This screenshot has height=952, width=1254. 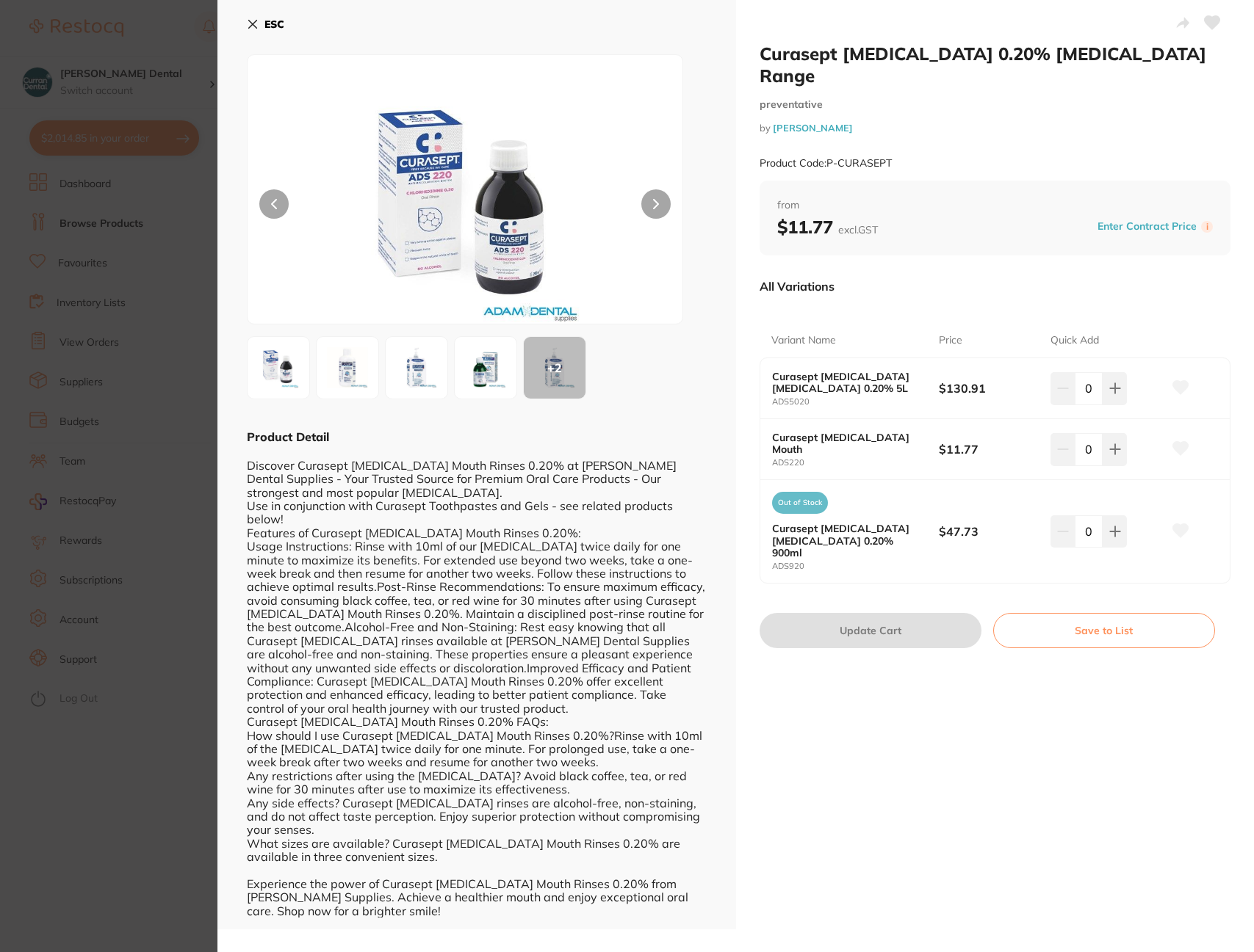 I want to click on b: Product Detail, so click(x=288, y=437).